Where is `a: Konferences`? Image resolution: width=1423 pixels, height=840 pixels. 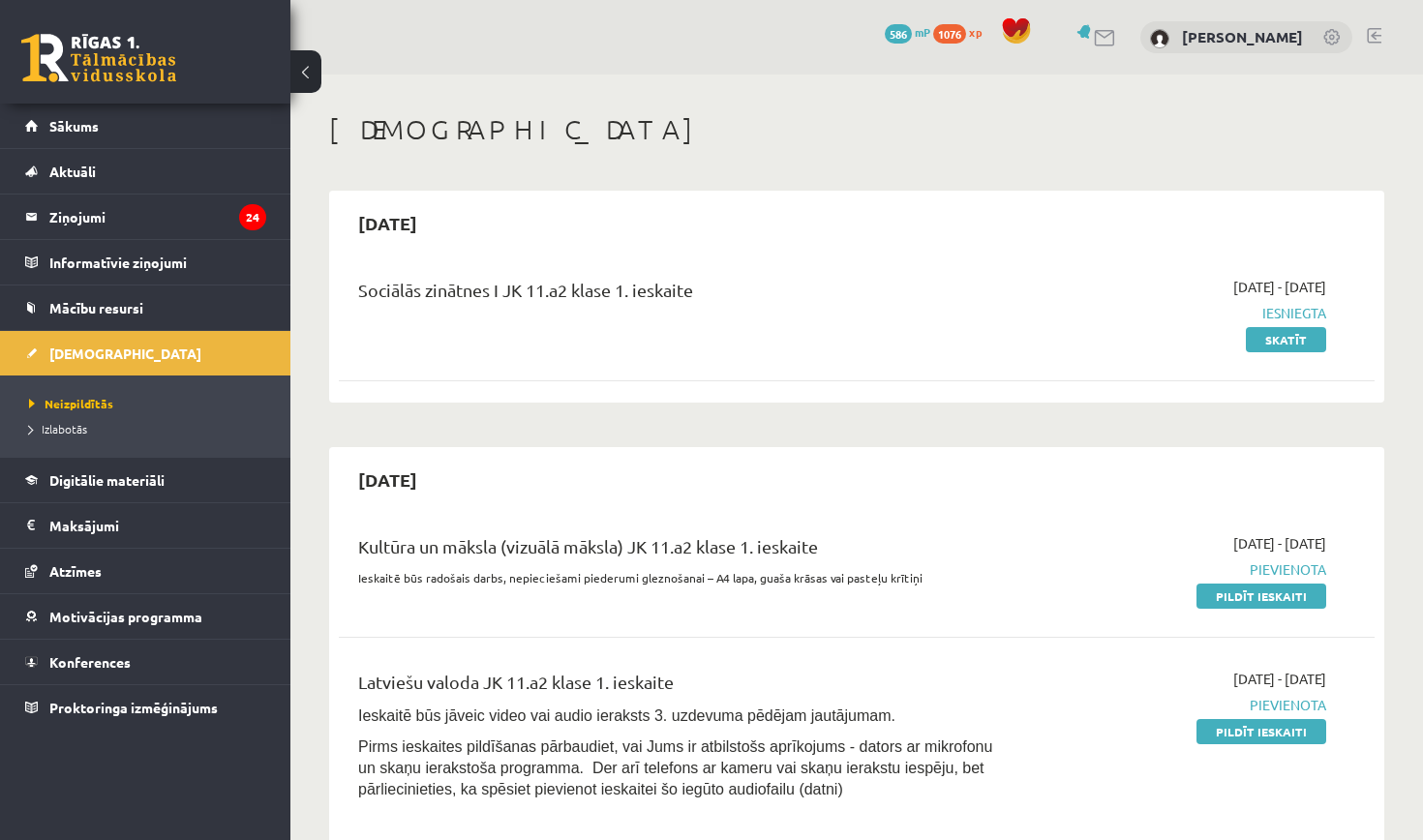 a: Konferences is located at coordinates (145, 662).